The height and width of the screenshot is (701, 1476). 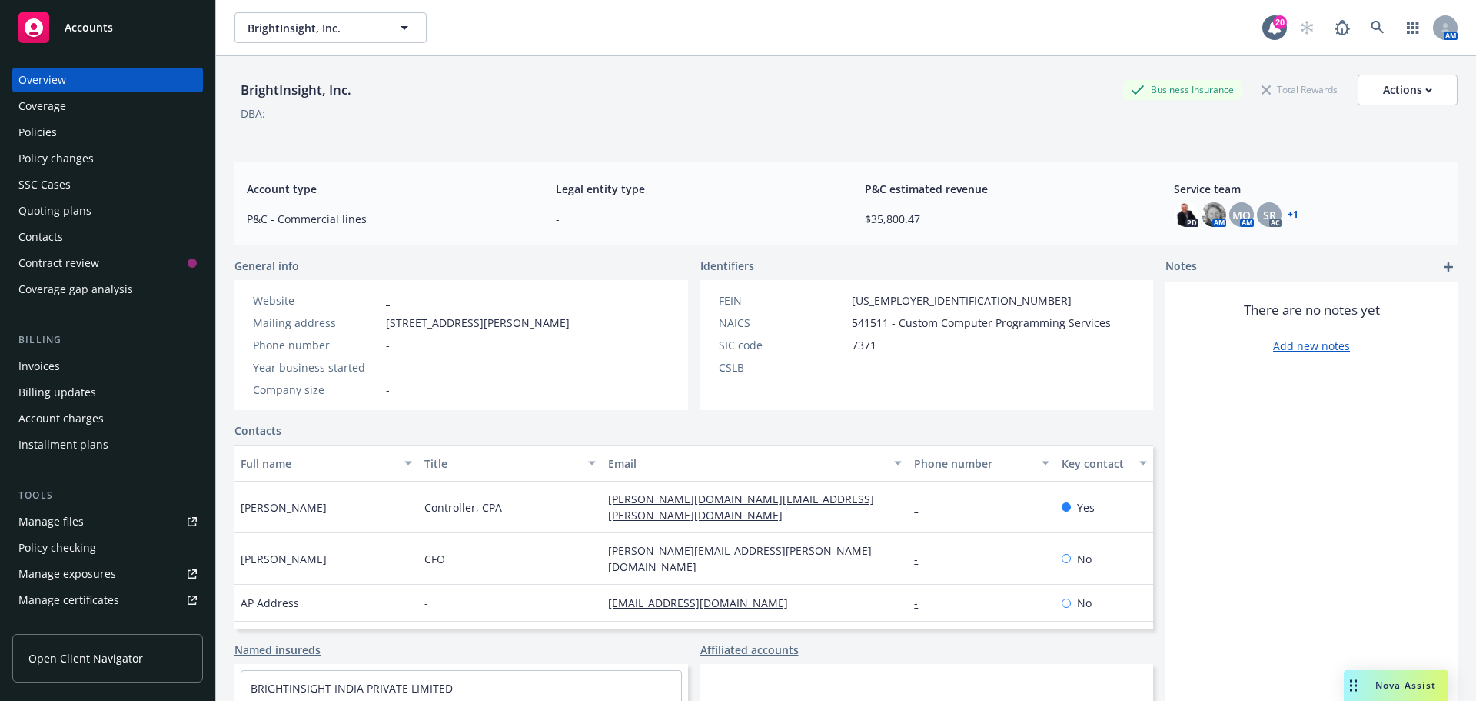 What do you see at coordinates (1378, 28) in the screenshot?
I see `a: Search` at bounding box center [1378, 28].